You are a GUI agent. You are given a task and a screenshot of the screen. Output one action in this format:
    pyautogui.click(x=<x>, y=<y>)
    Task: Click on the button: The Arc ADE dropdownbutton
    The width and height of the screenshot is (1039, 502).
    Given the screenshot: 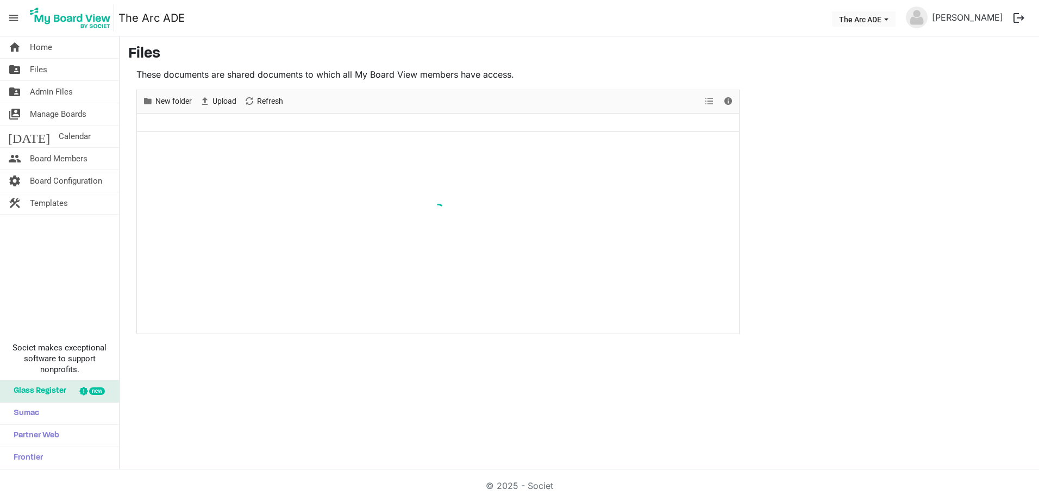 What is the action you would take?
    pyautogui.click(x=864, y=19)
    